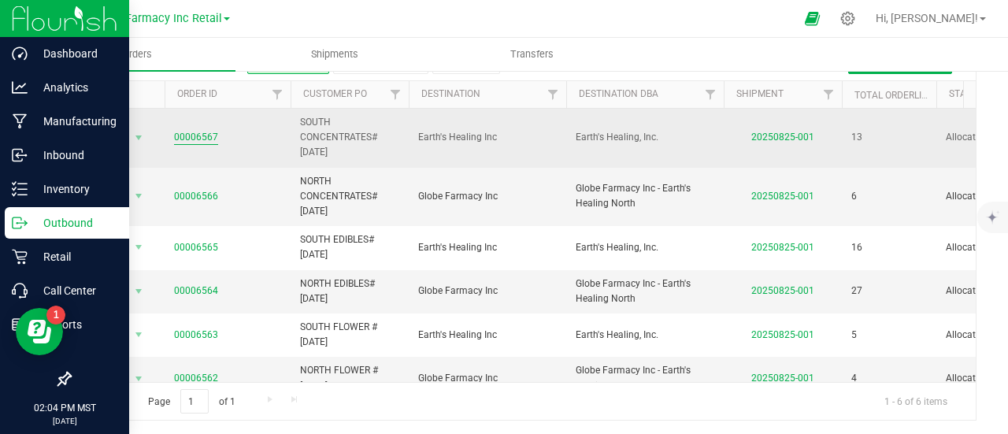 The width and height of the screenshot is (1008, 434). I want to click on a: Status, so click(966, 94).